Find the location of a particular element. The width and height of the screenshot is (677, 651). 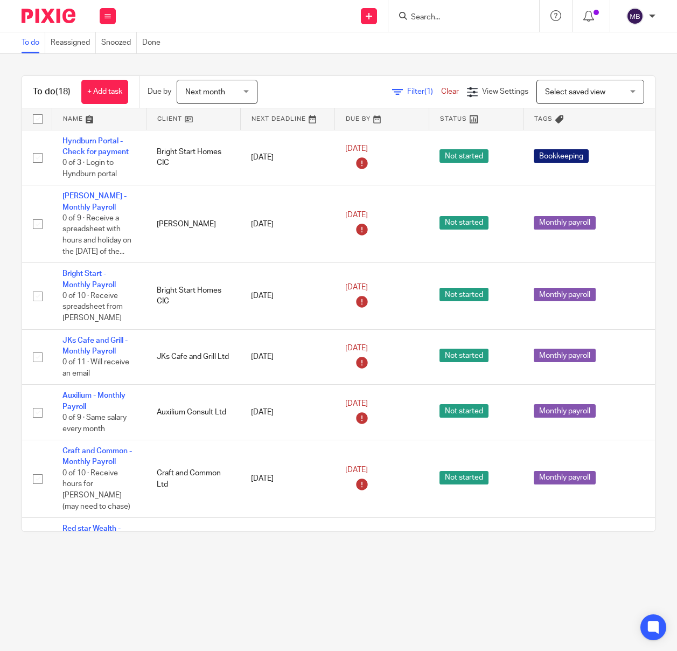

span: Filter is located at coordinates (424, 92).